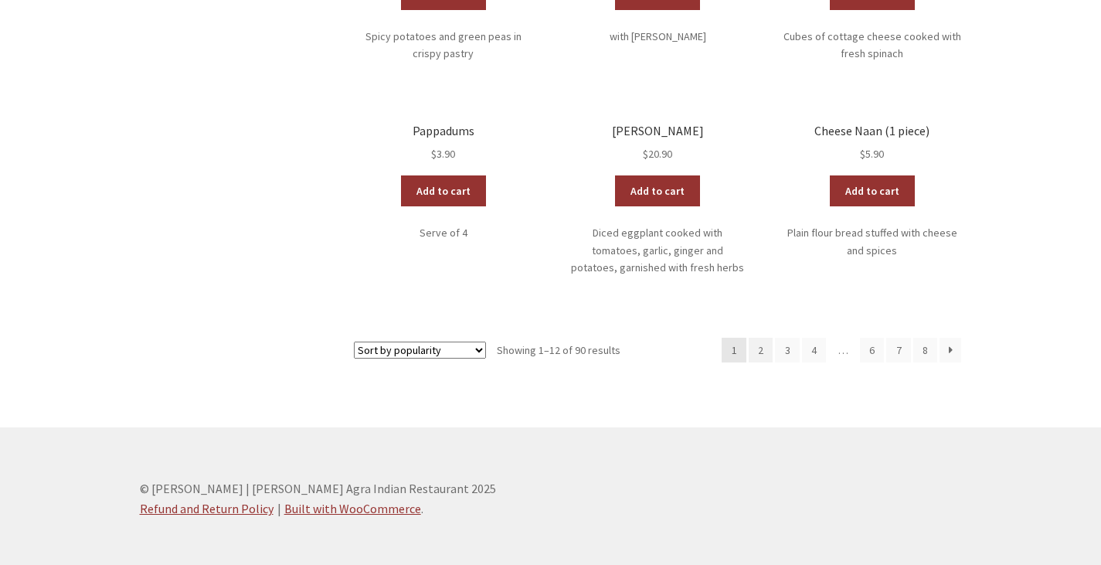 The width and height of the screenshot is (1101, 565). Describe the element at coordinates (559, 350) in the screenshot. I see `p: Showing 1–12 of 90 results` at that location.